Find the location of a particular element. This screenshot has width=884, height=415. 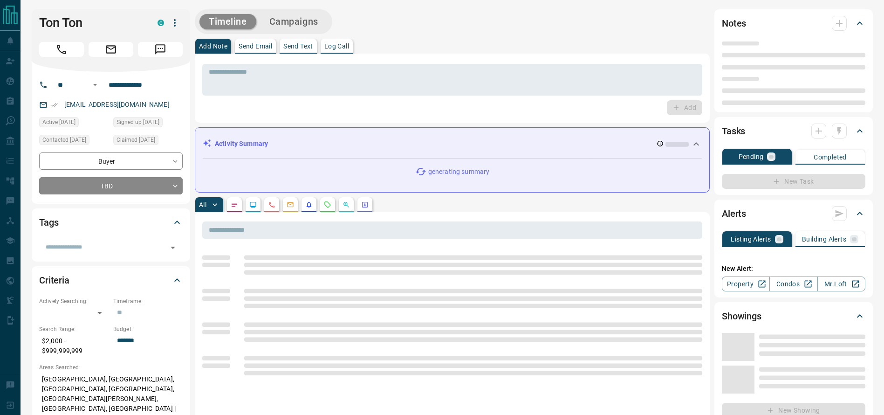

a: Condos is located at coordinates (793, 284).